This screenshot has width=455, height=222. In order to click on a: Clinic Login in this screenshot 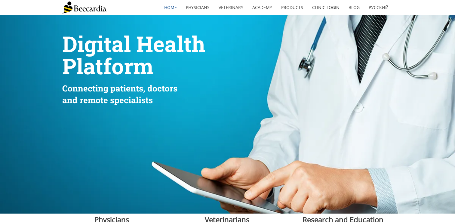, I will do `click(326, 8)`.